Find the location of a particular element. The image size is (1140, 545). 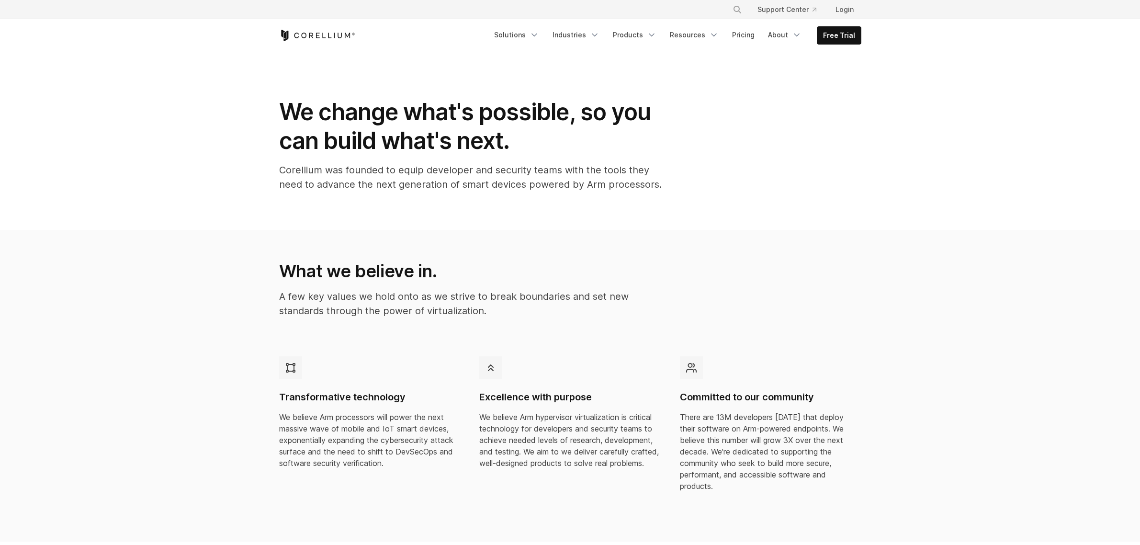

a: Products is located at coordinates (635, 35).